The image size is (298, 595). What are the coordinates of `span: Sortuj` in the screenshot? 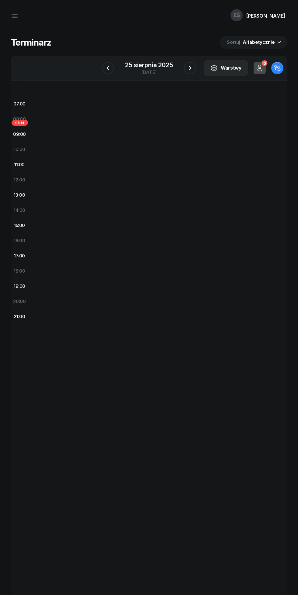 It's located at (234, 42).